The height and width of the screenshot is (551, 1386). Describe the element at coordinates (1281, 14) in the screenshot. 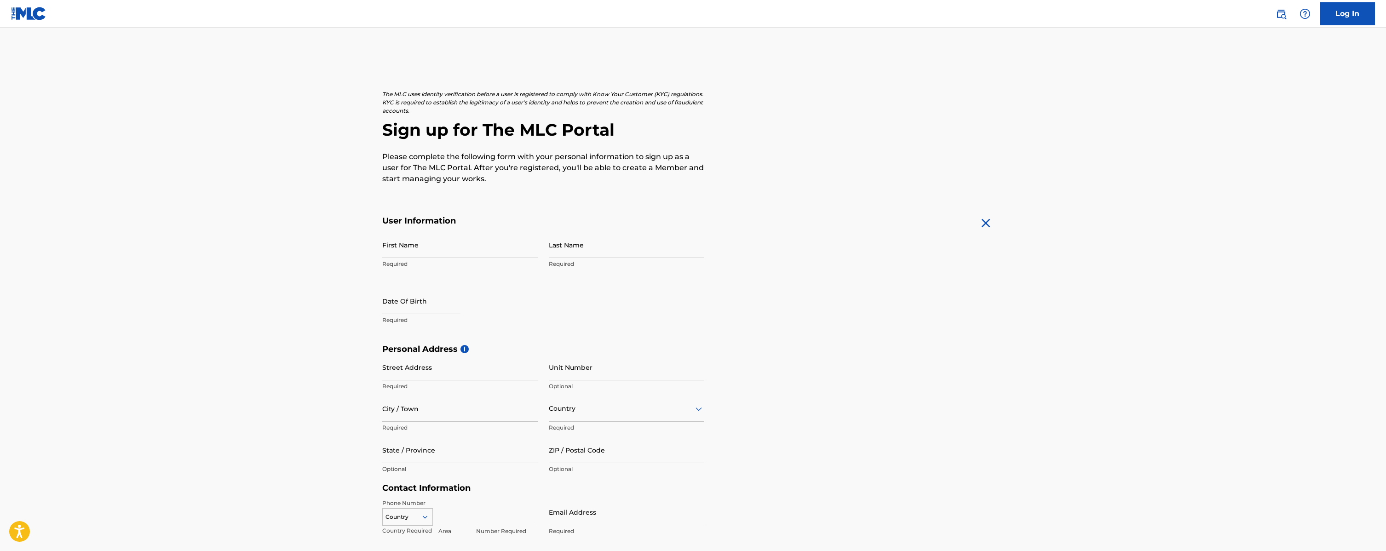

I see `img: search` at that location.